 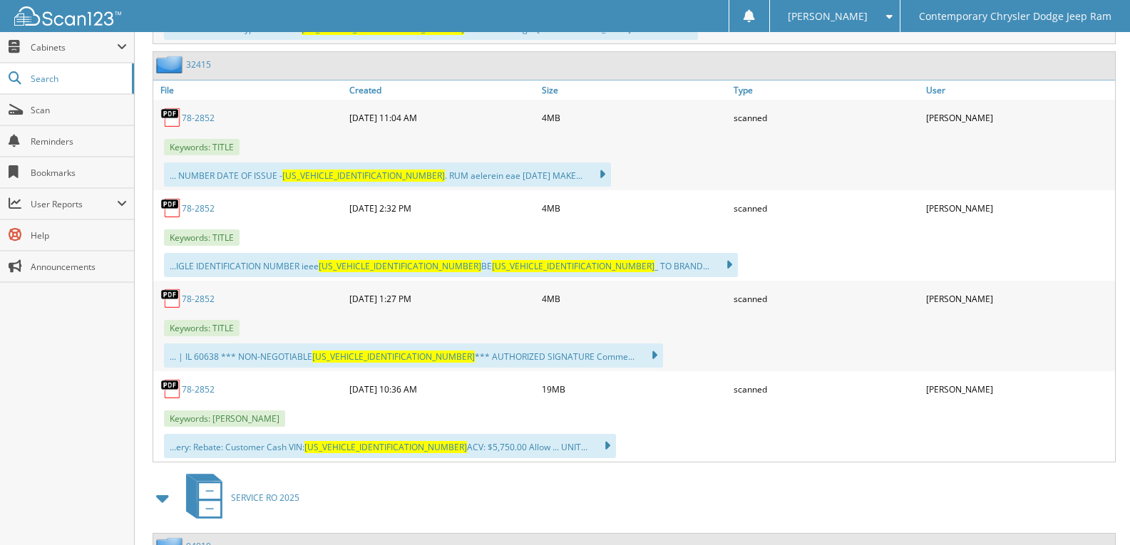 What do you see at coordinates (78, 173) in the screenshot?
I see `span: Bookmarks` at bounding box center [78, 173].